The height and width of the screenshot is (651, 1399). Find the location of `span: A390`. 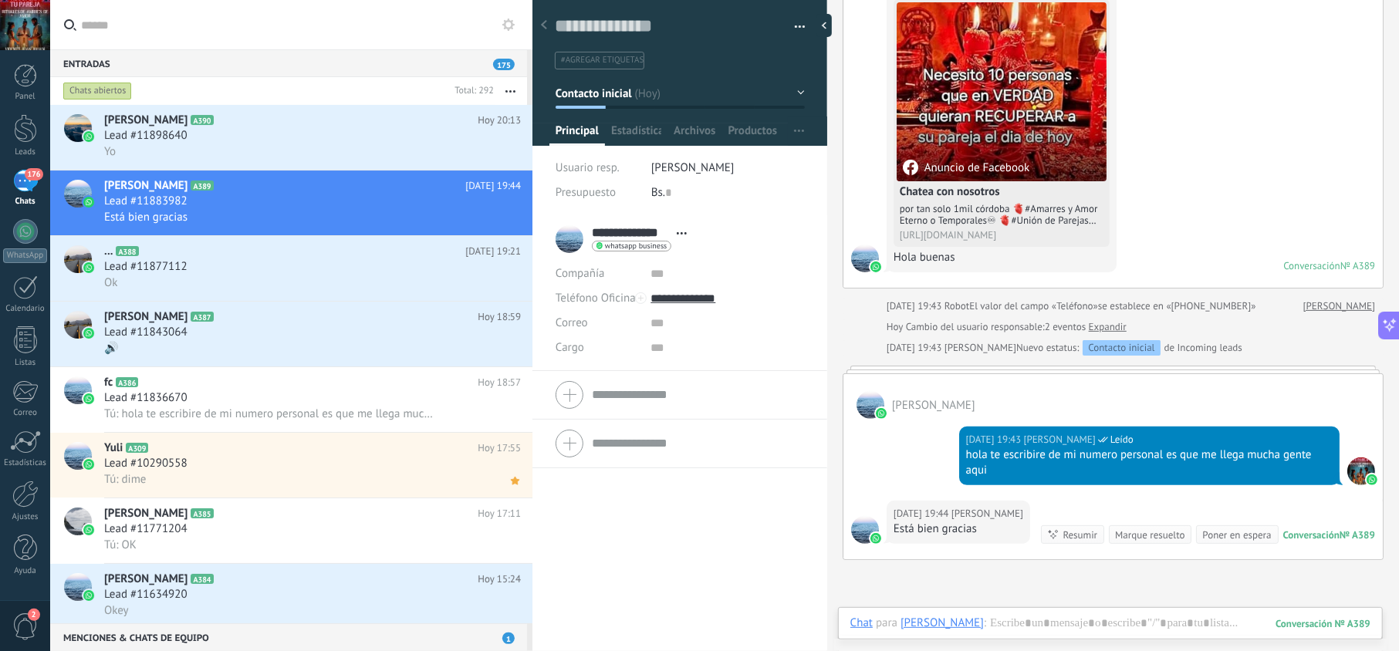

span: A390 is located at coordinates (201, 120).